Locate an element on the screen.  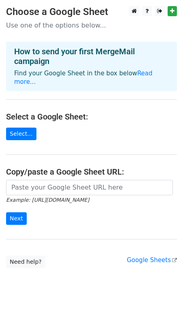
a: Read more... is located at coordinates (83, 77).